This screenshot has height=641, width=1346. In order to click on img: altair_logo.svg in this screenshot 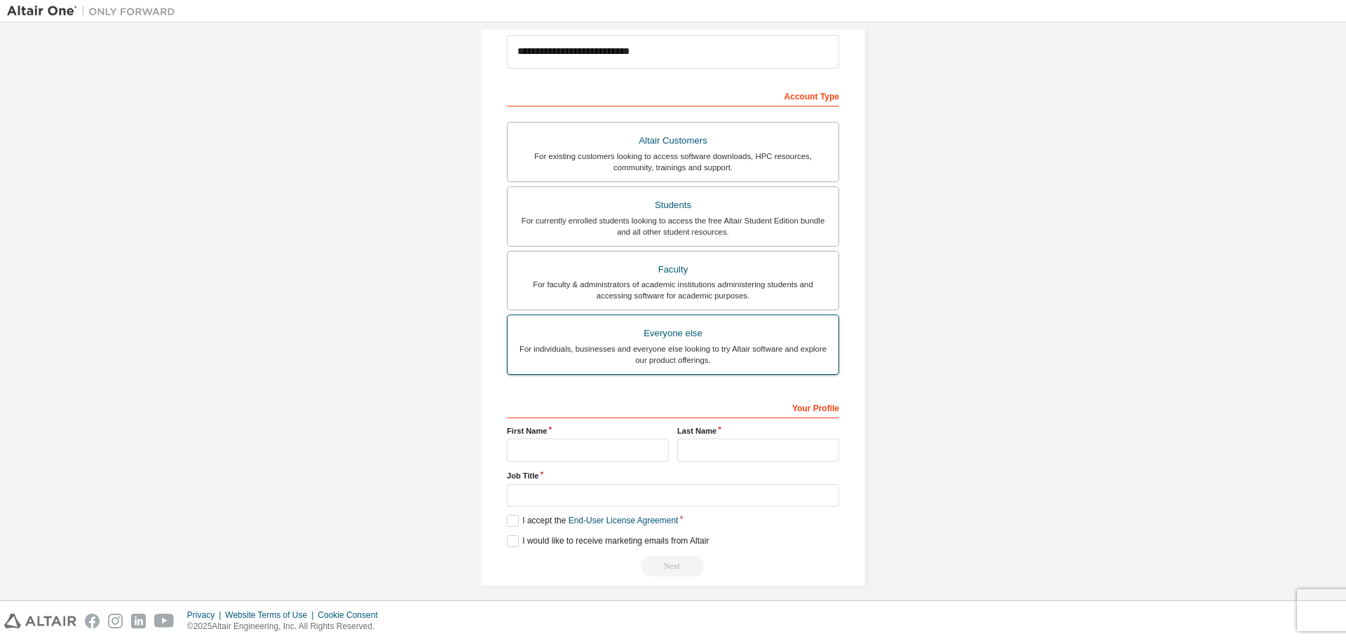, I will do `click(40, 621)`.